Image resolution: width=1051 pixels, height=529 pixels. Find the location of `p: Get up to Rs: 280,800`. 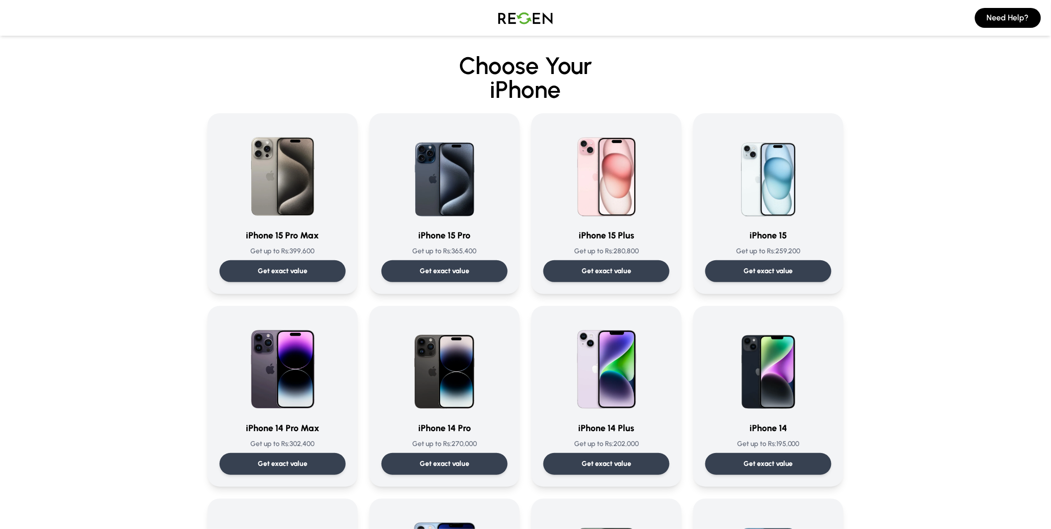

p: Get up to Rs: 280,800 is located at coordinates (606, 251).